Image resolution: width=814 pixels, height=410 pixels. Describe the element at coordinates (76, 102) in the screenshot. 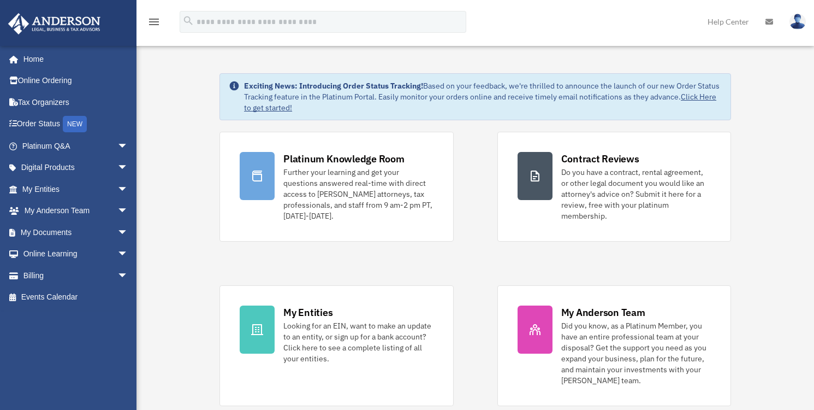

I see `a: Tax Organizers` at that location.